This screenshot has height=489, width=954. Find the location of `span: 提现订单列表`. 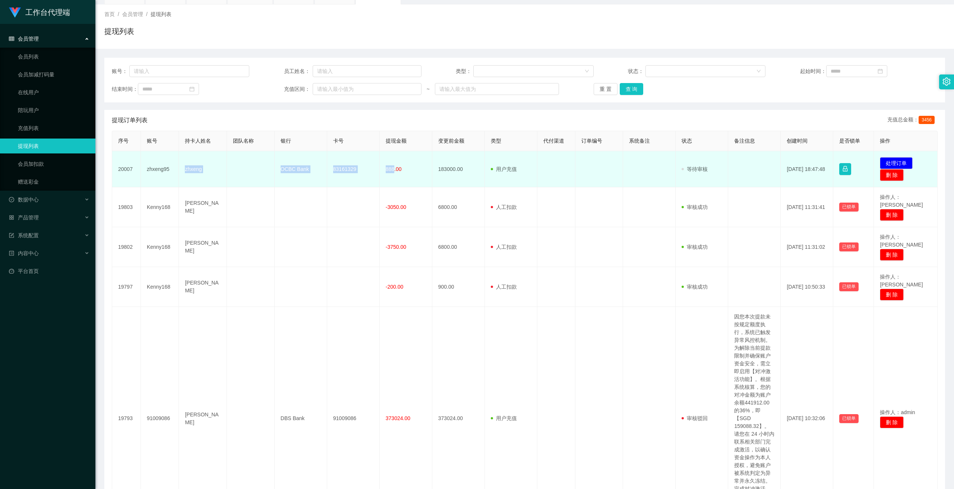

span: 提现订单列表 is located at coordinates (130, 120).